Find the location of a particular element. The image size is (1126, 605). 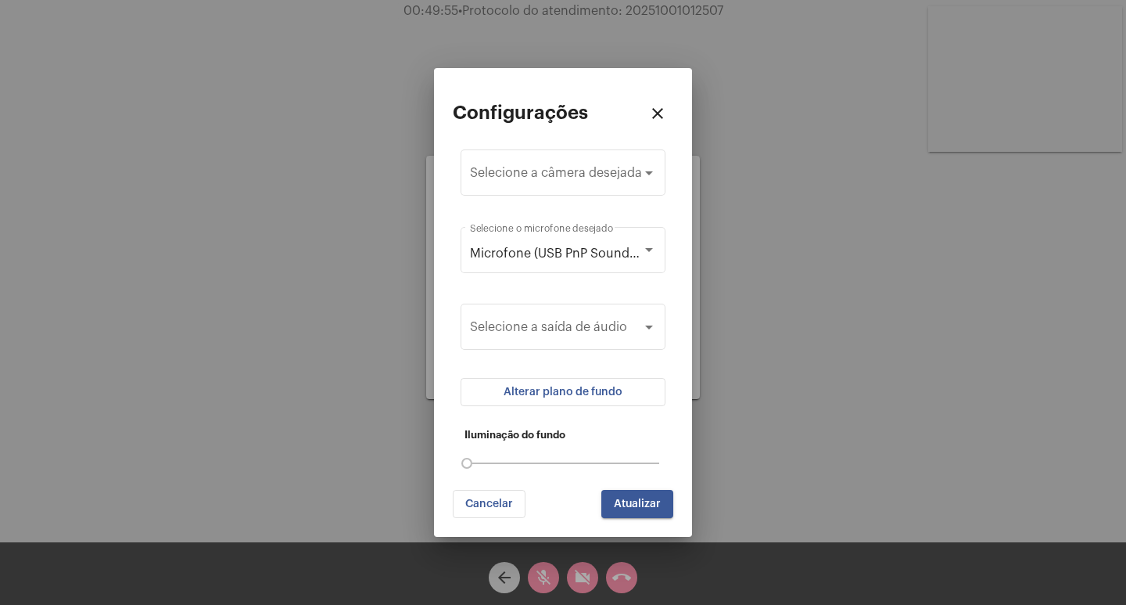

mat-icon: close is located at coordinates (658, 113).